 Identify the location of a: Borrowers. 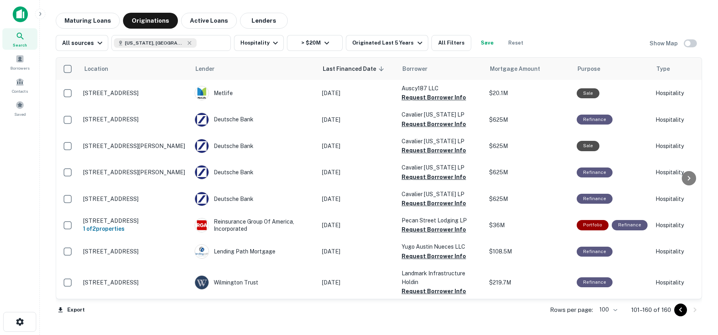
(20, 62).